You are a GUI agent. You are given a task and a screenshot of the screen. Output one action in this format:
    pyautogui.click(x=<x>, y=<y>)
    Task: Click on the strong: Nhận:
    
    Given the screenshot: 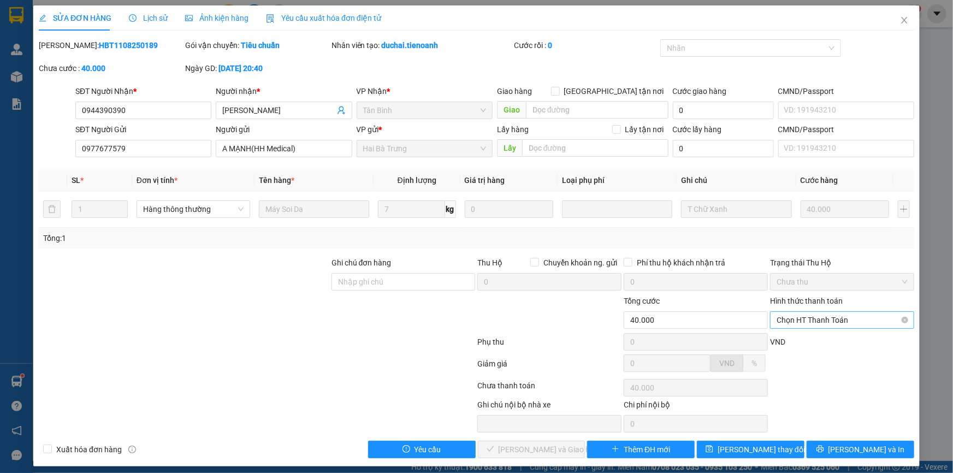 What is the action you would take?
    pyautogui.click(x=80, y=96)
    